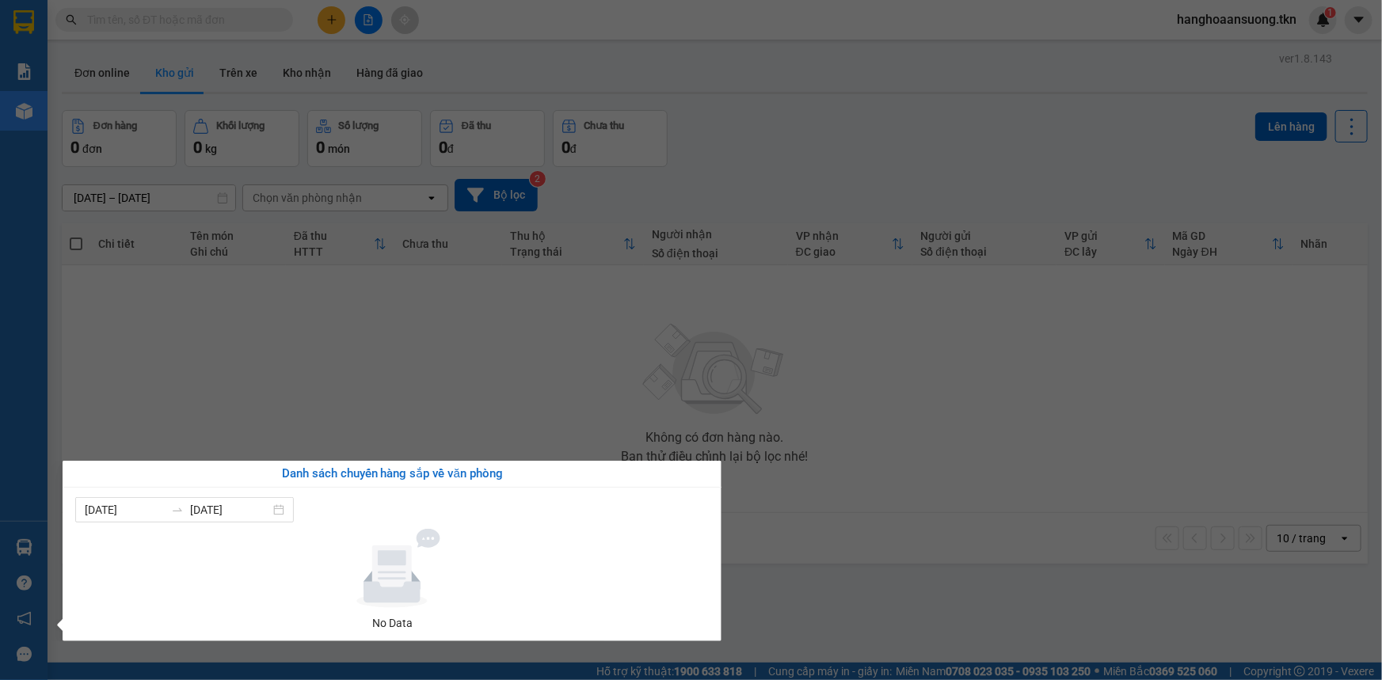  I want to click on div: Danh sách chuyến hàng sắp về văn phòng, so click(392, 474).